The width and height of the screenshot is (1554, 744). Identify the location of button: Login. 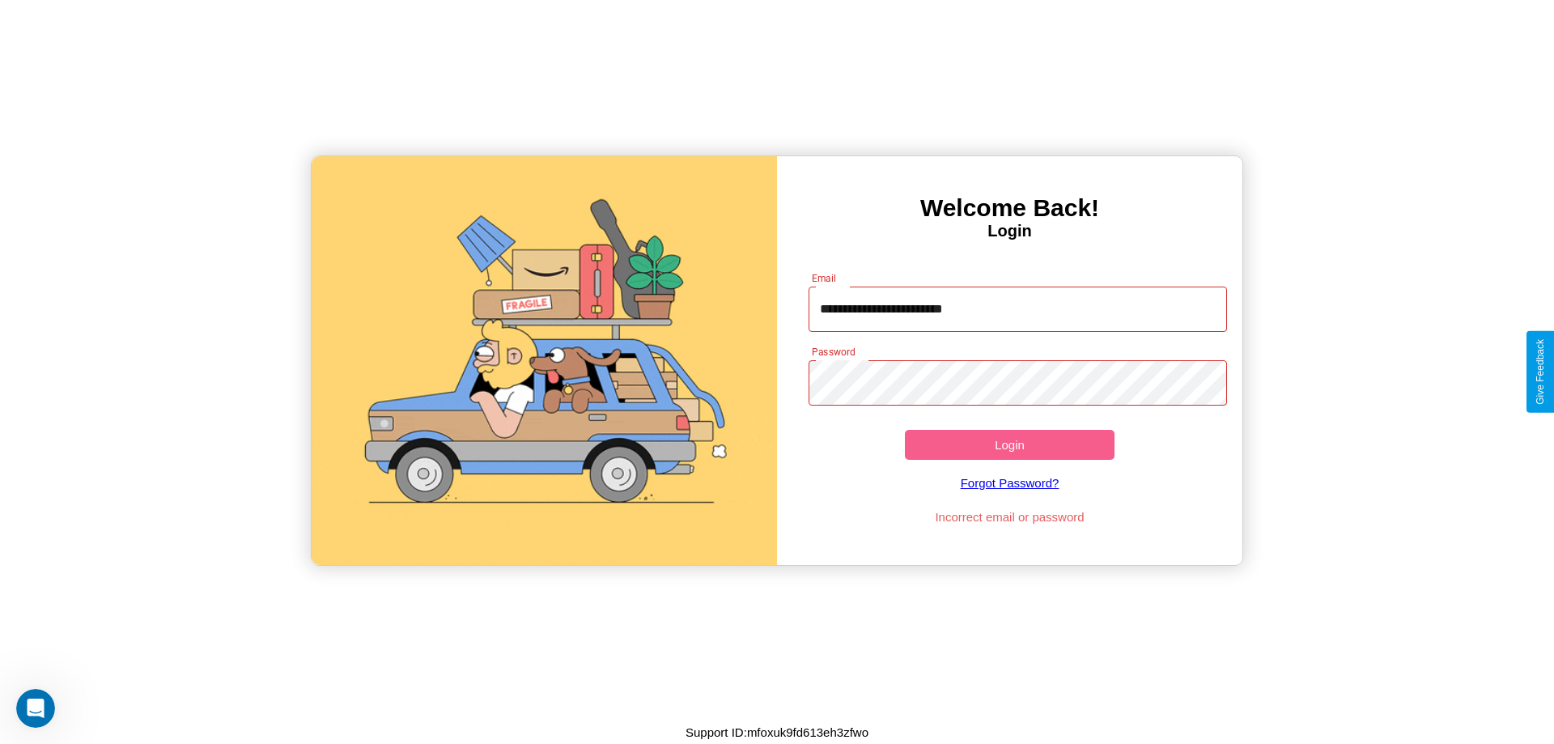
(1009, 444).